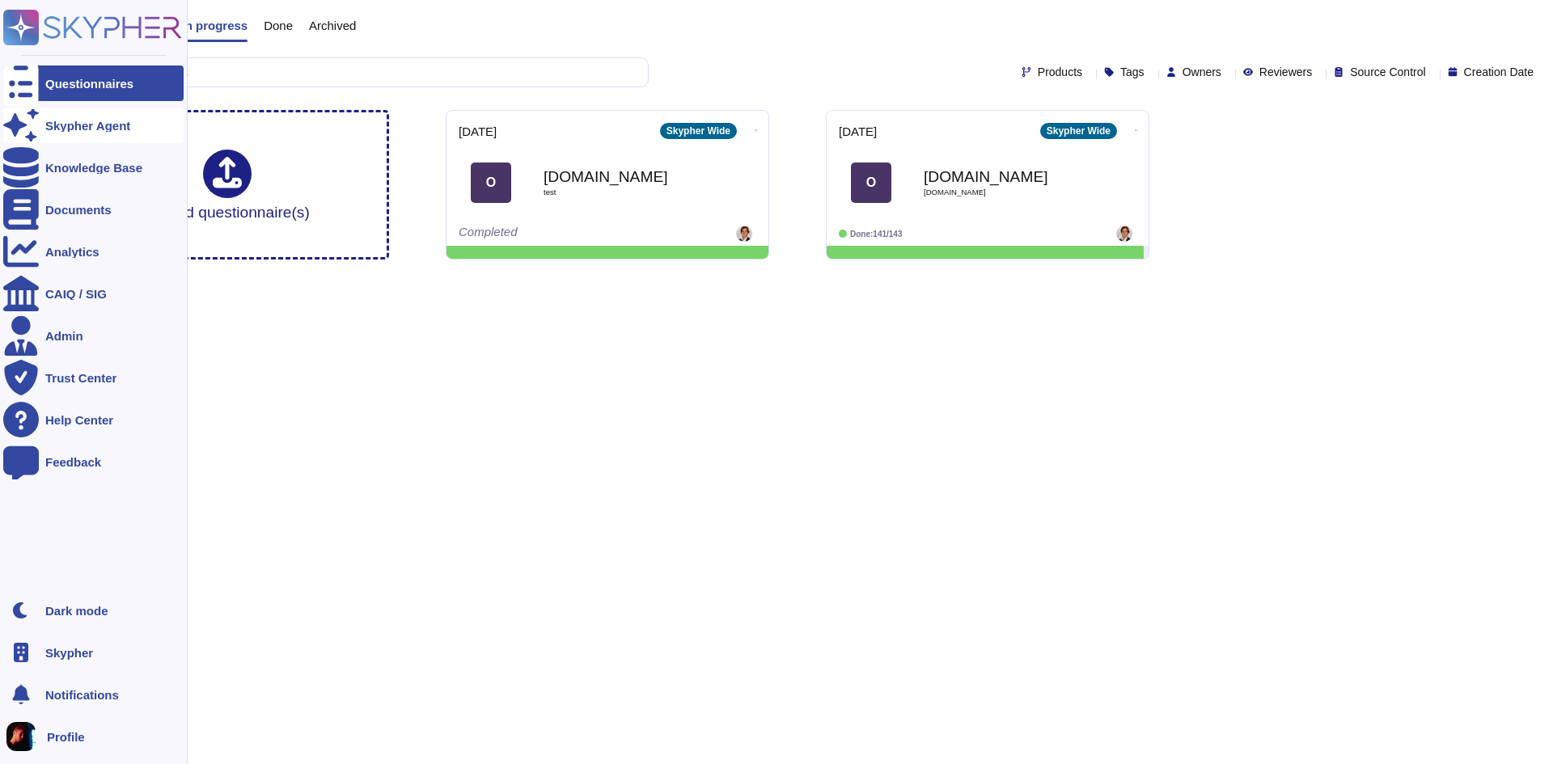 Image resolution: width=1553 pixels, height=764 pixels. Describe the element at coordinates (332, 25) in the screenshot. I see `span: Archived` at that location.